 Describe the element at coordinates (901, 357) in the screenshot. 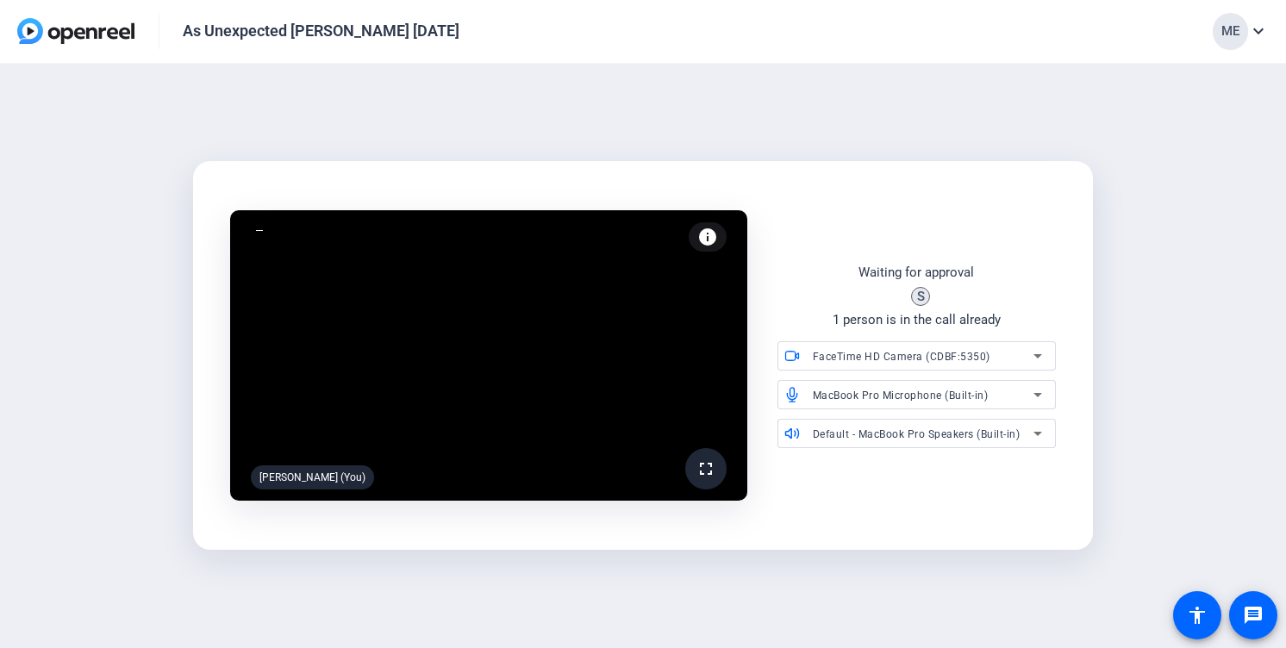

I see `span: FaceTime HD Camera (CDBF:5350)` at that location.